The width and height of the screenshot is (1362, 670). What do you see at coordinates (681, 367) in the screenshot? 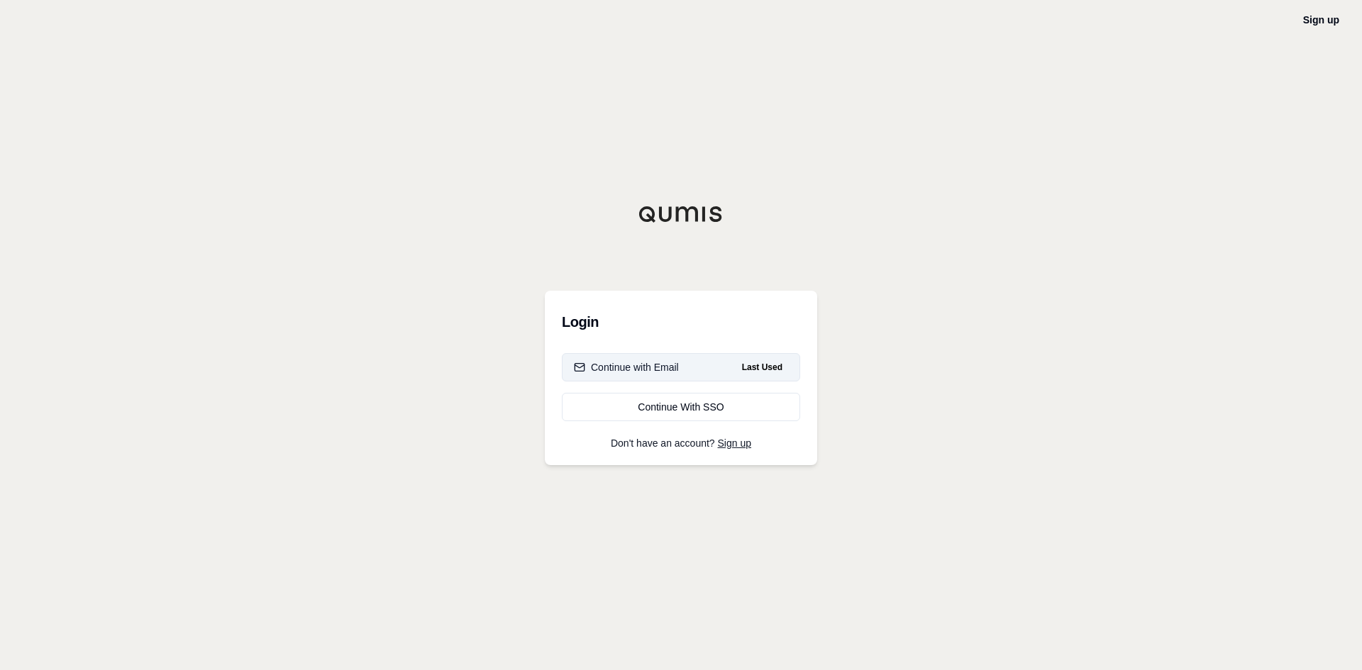
I see `button: Continue with EmailLast Used` at bounding box center [681, 367].